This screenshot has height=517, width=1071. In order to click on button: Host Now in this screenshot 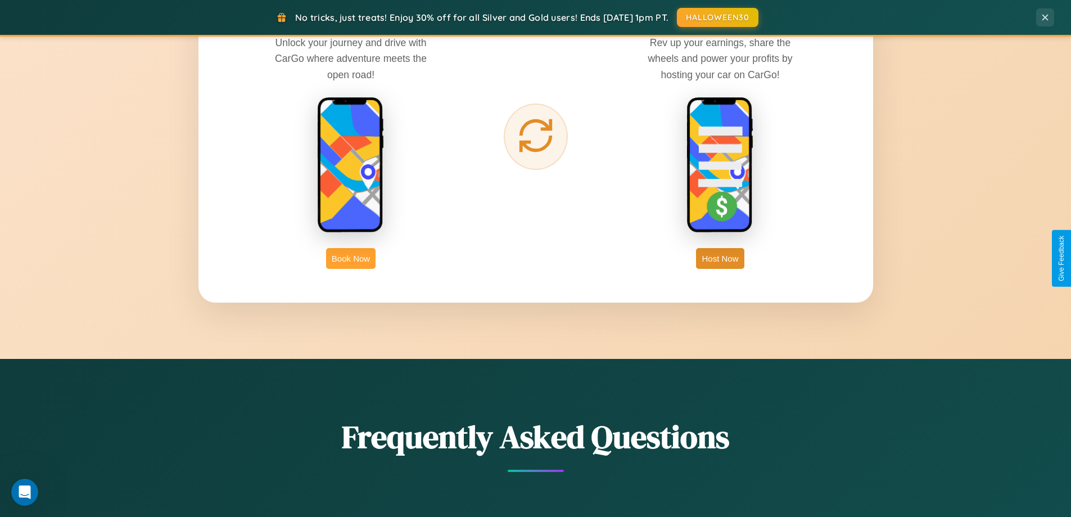, I will do `click(720, 258)`.